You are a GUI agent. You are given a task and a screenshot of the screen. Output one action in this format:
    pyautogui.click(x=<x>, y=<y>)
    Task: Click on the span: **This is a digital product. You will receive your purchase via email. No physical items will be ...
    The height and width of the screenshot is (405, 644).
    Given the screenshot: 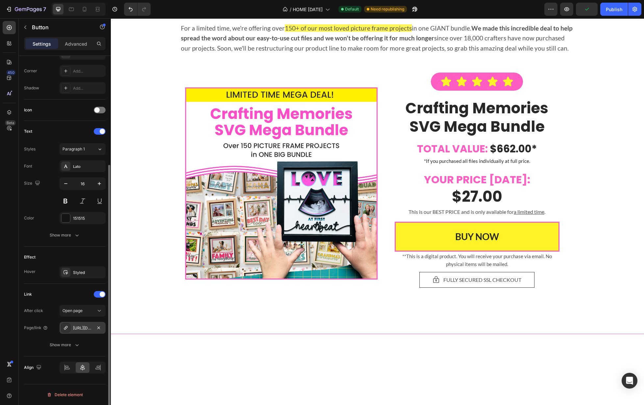 What is the action you would take?
    pyautogui.click(x=366, y=242)
    